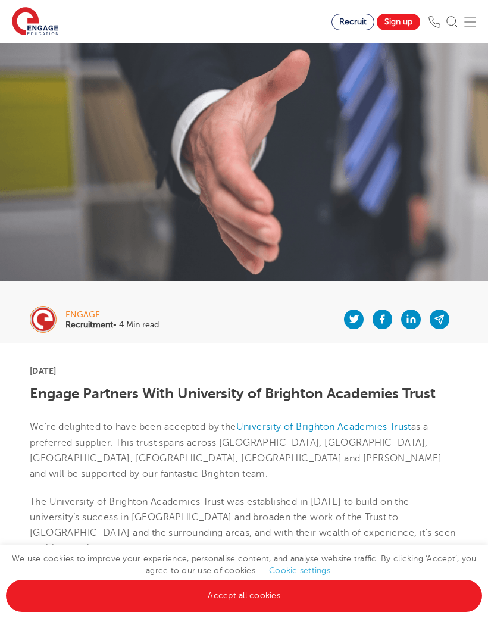 The width and height of the screenshot is (488, 622). Describe the element at coordinates (133, 427) in the screenshot. I see `span: We’re delighted to have been accepted by the` at that location.